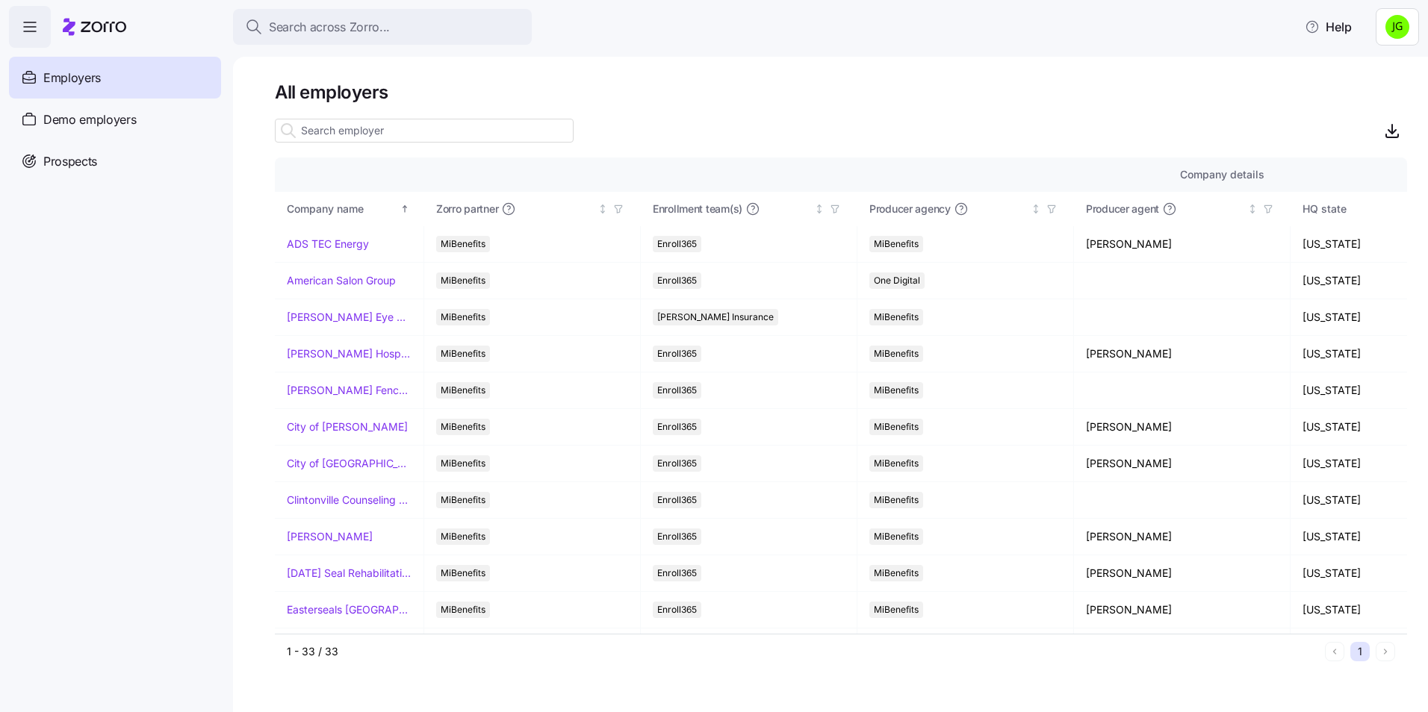 Image resolution: width=1428 pixels, height=712 pixels. What do you see at coordinates (1335, 652) in the screenshot?
I see `button: Previous page` at bounding box center [1335, 652].